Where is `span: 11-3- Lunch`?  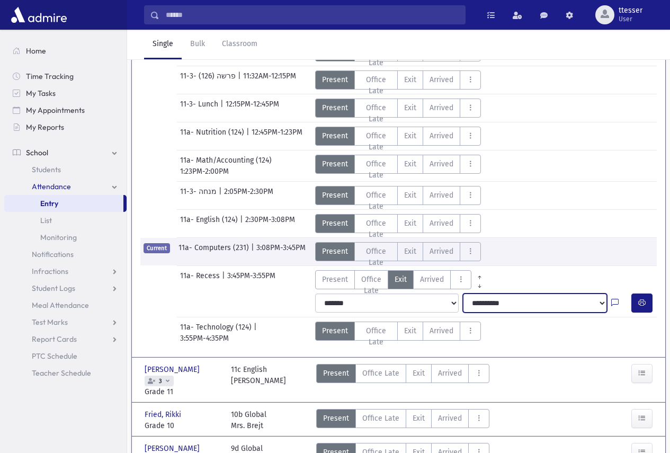
span: 11-3- Lunch is located at coordinates (200, 108).